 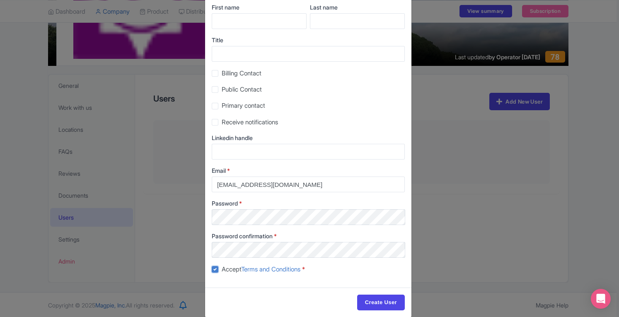 I want to click on span: Password confirmation, so click(x=242, y=236).